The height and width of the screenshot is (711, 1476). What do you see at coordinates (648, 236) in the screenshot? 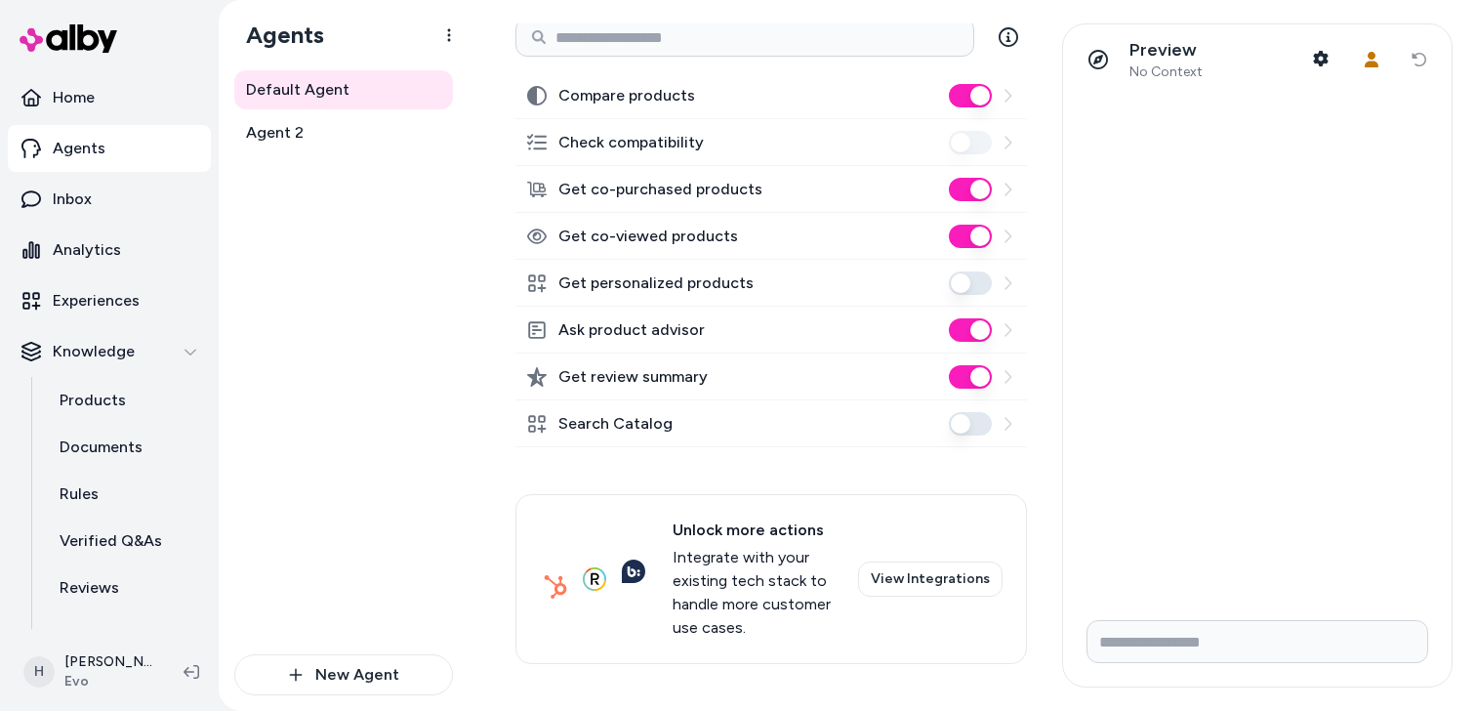
I see `label: Get co-viewed products` at bounding box center [648, 236].